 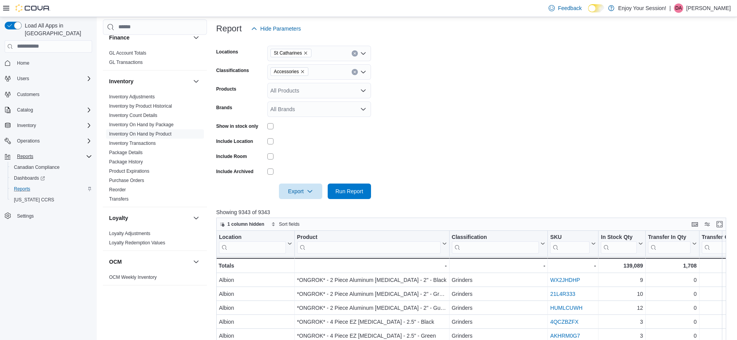 What do you see at coordinates (622, 243) in the screenshot?
I see `button: In Stock Qty` at bounding box center [622, 243].